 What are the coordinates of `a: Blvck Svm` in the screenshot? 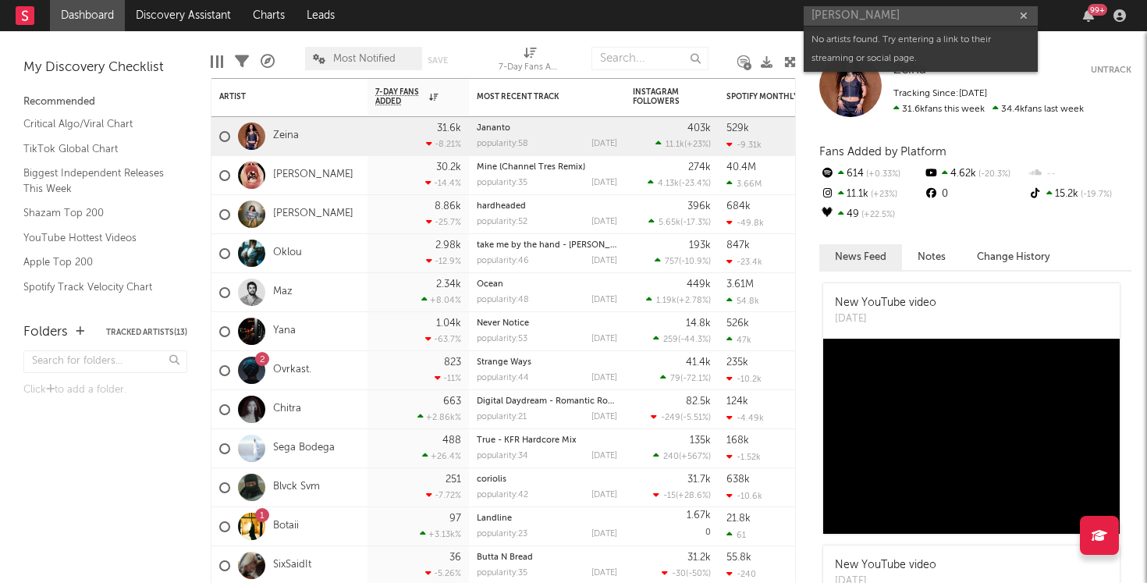 It's located at (296, 487).